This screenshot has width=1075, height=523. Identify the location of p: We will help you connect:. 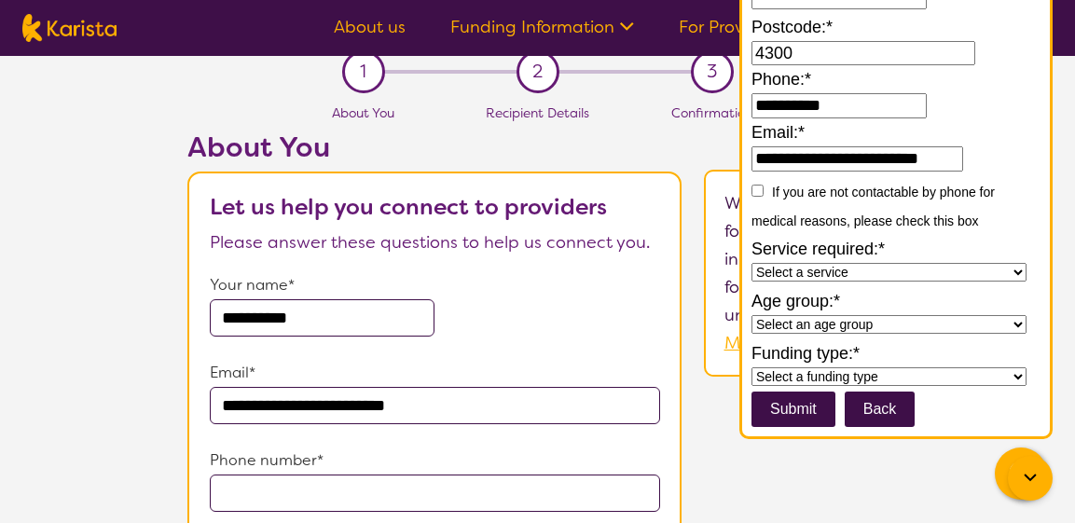
(866, 203).